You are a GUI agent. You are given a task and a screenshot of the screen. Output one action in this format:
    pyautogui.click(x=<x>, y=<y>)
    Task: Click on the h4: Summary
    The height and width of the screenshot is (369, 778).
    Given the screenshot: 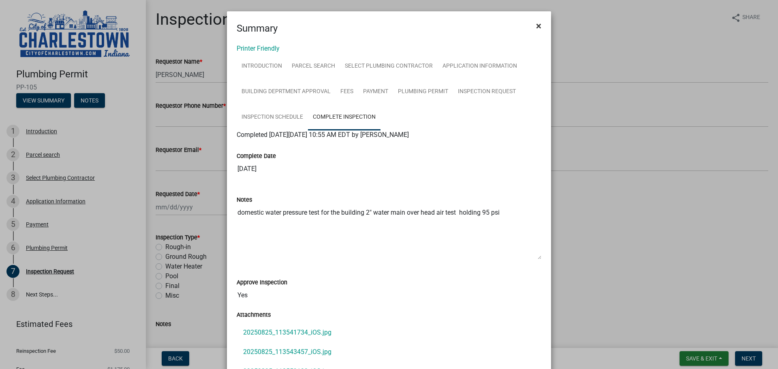 What is the action you would take?
    pyautogui.click(x=257, y=28)
    